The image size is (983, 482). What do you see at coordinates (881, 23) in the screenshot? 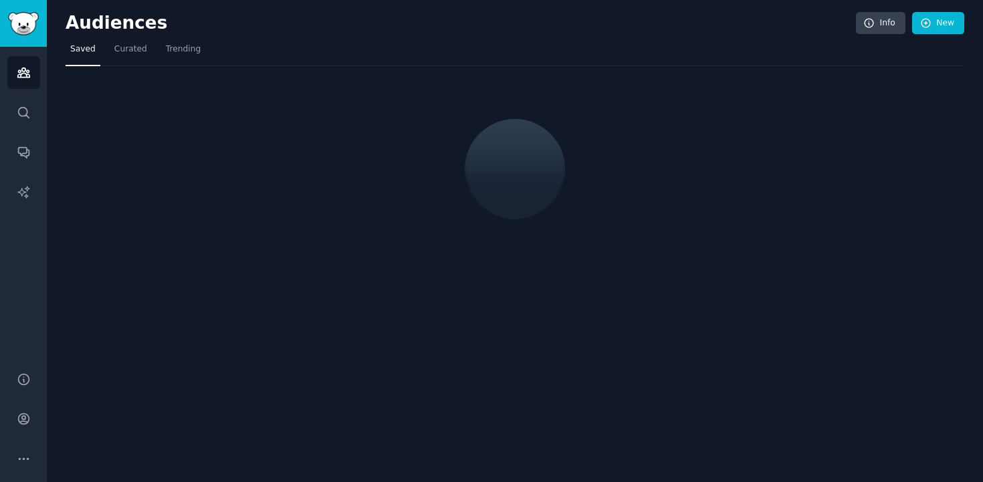
I see `a: Info` at bounding box center [881, 23].